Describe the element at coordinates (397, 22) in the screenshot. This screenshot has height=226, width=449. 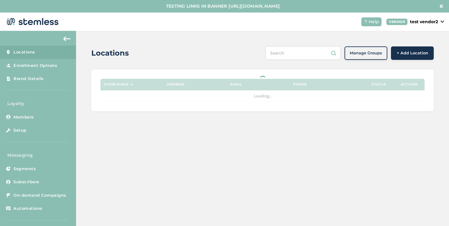
I see `div: VENDOR` at that location.